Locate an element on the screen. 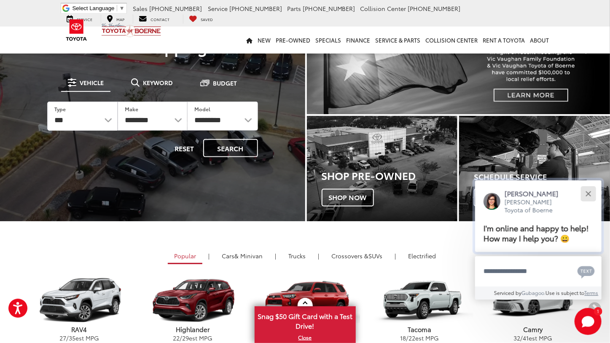 This screenshot has height=343, width=610. span: 1 is located at coordinates (598, 311).